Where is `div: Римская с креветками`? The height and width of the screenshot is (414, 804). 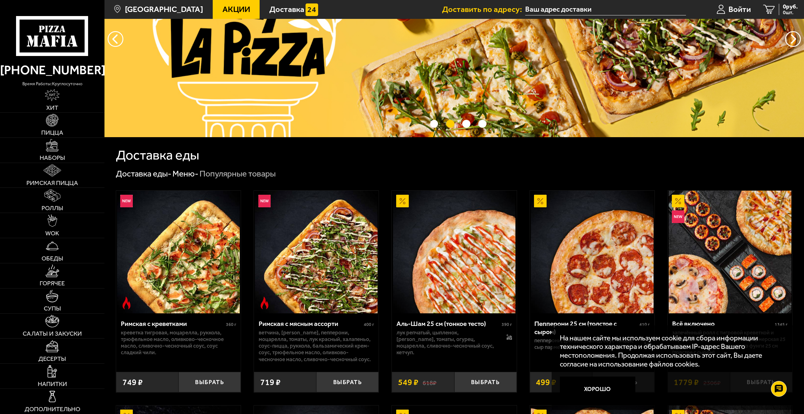
div: Римская с креветками is located at coordinates (172, 324).